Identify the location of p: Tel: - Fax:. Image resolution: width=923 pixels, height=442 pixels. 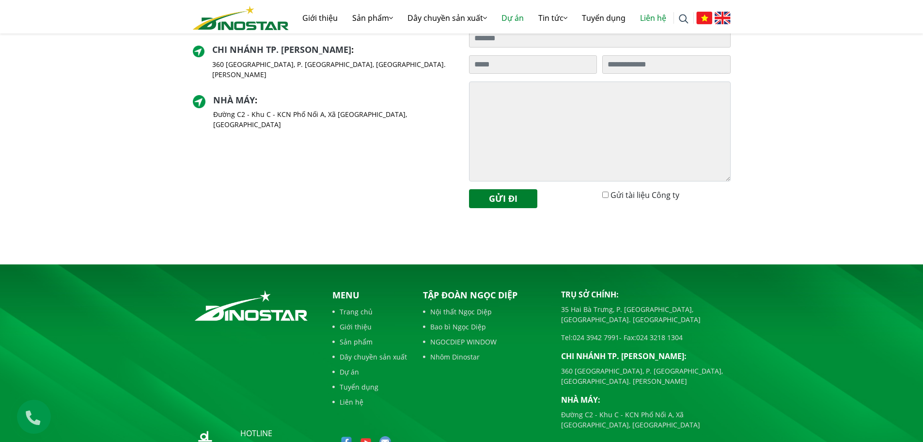
(646, 337).